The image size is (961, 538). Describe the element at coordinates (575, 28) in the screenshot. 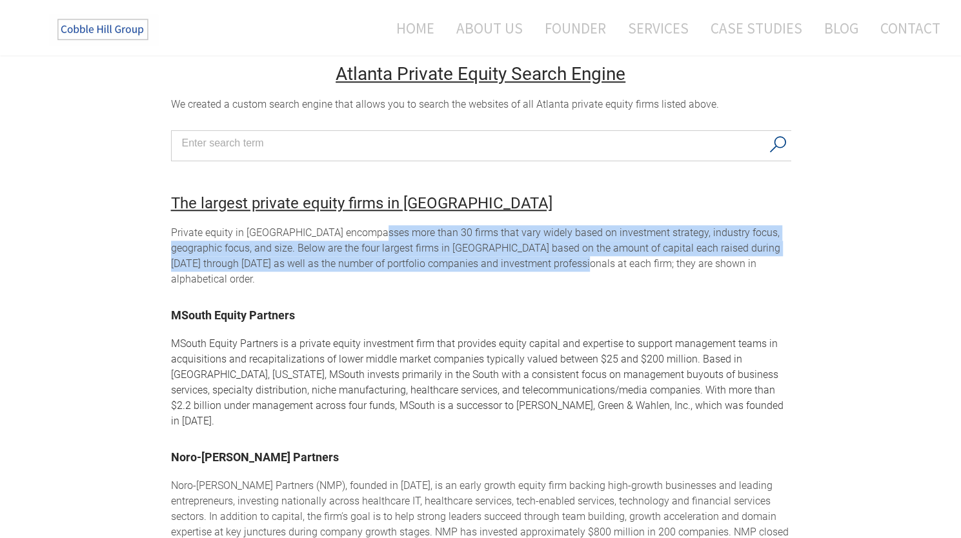

I see `a: Founder` at that location.